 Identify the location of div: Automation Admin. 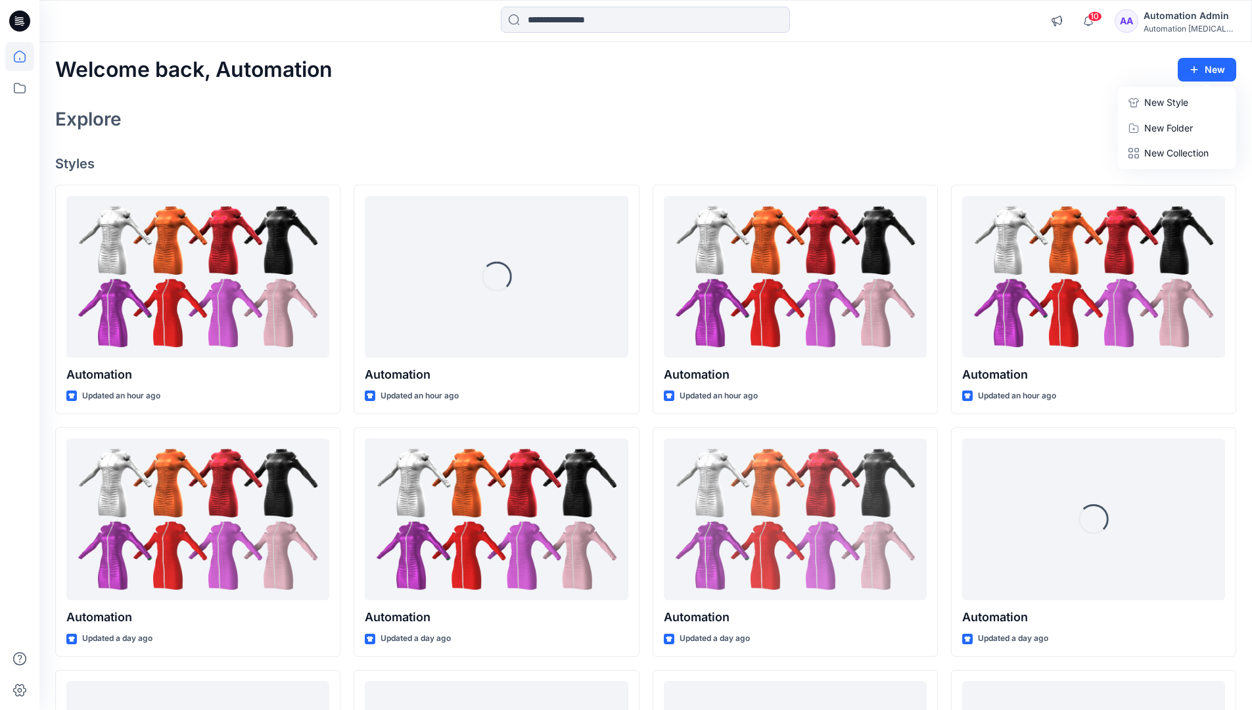
(1190, 16).